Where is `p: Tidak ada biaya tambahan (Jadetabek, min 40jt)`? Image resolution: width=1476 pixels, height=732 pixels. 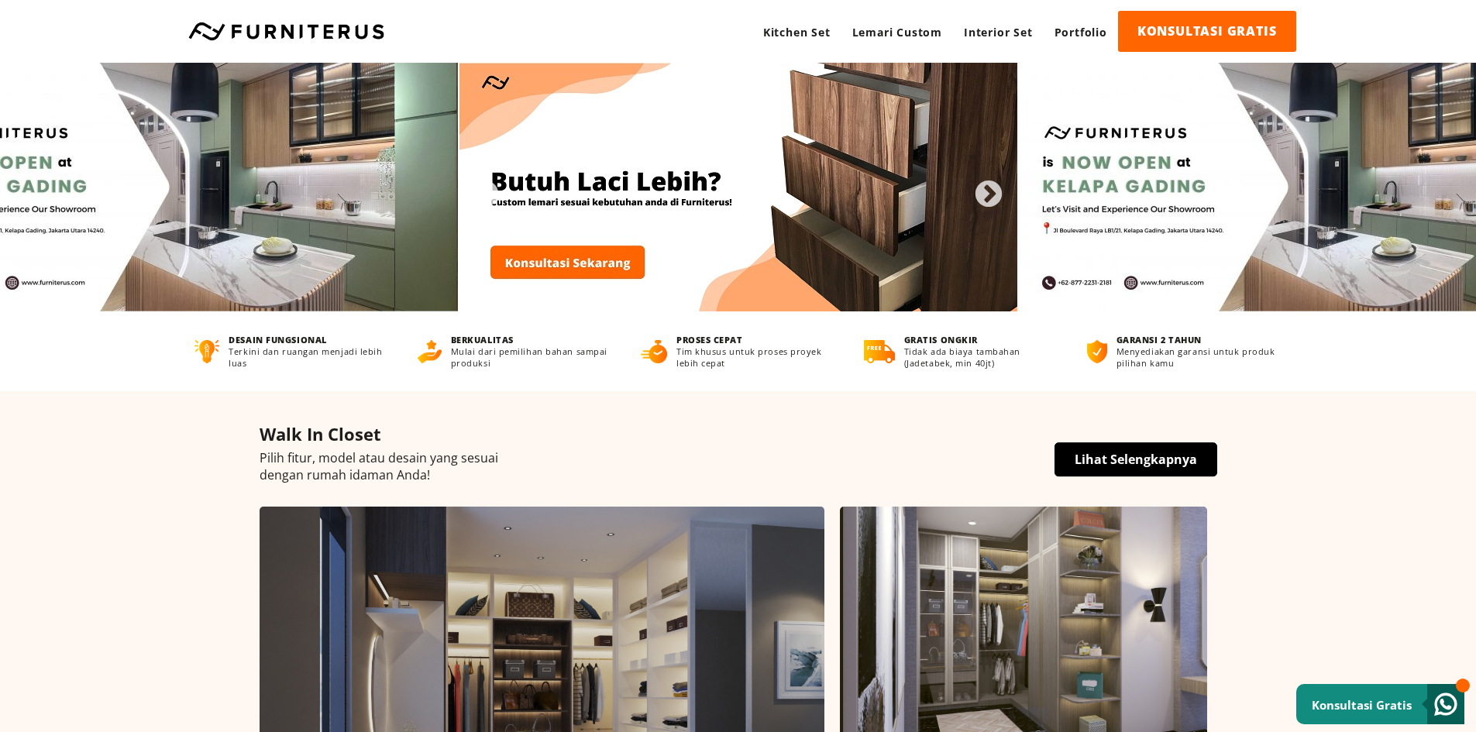
p: Tidak ada biaya tambahan (Jadetabek, min 40jt) is located at coordinates (981, 357).